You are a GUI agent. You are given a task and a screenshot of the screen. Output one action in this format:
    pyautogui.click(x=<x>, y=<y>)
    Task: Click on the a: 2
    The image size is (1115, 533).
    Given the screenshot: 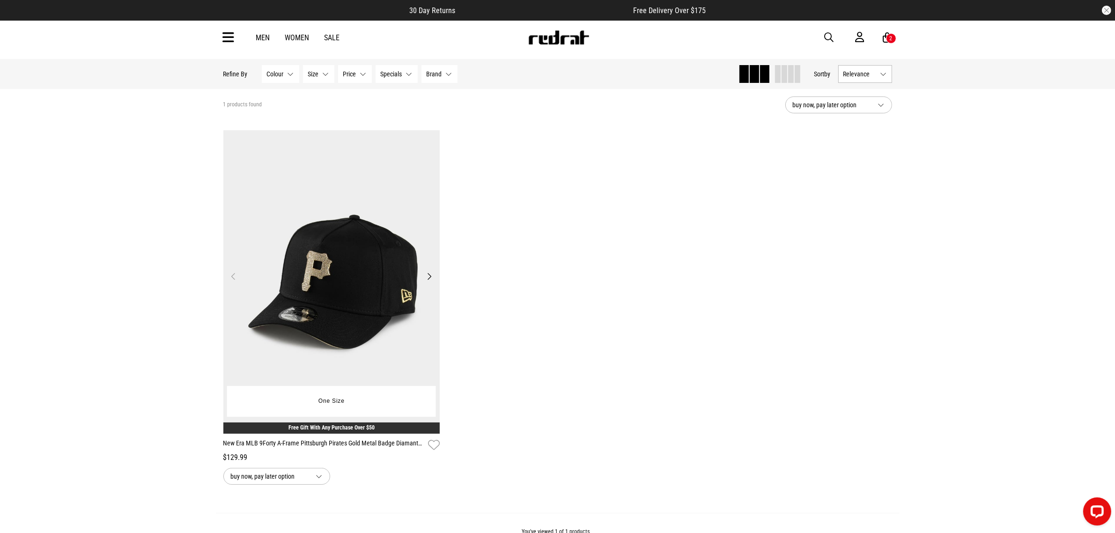 What is the action you would take?
    pyautogui.click(x=888, y=37)
    